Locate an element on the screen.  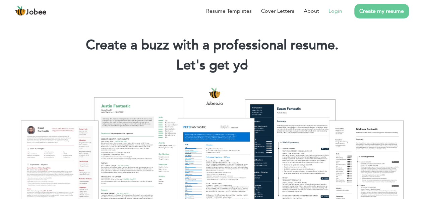
a: About is located at coordinates (311, 11).